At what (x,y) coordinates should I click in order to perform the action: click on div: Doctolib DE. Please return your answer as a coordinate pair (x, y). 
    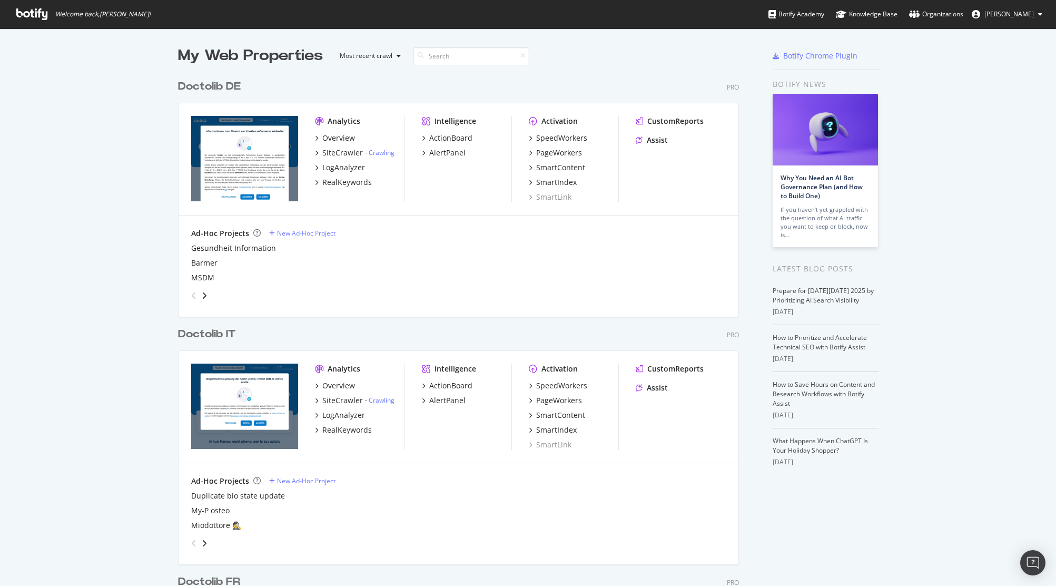
    Looking at the image, I should click on (209, 86).